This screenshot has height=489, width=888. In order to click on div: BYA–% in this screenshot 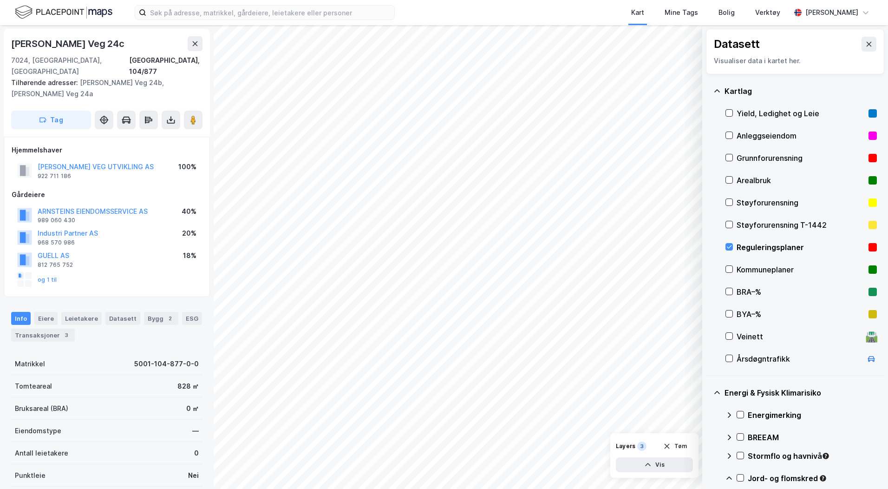, I will do `click(801, 314)`.